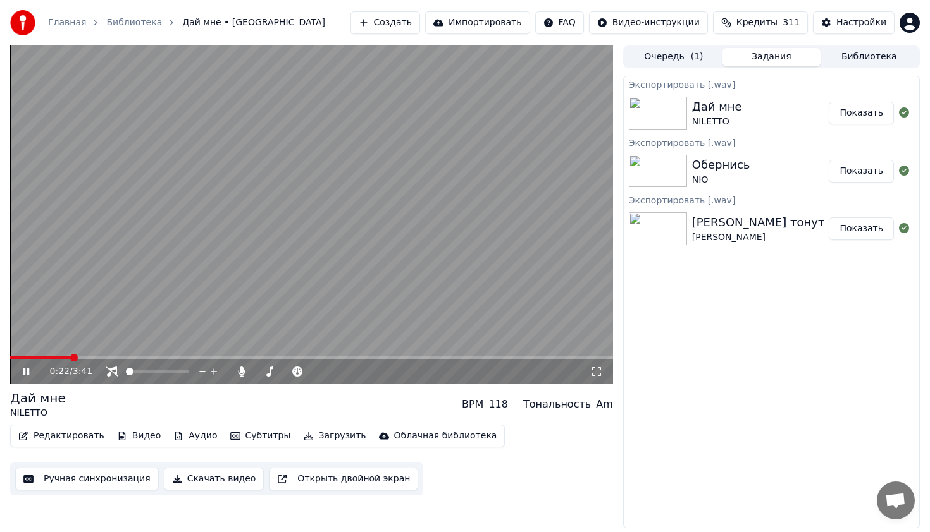  Describe the element at coordinates (477, 23) in the screenshot. I see `button: Импортировать` at that location.